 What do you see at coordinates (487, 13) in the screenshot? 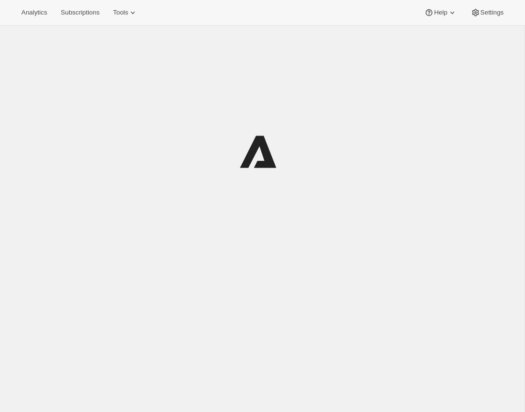
I see `button: Settings` at bounding box center [487, 13].